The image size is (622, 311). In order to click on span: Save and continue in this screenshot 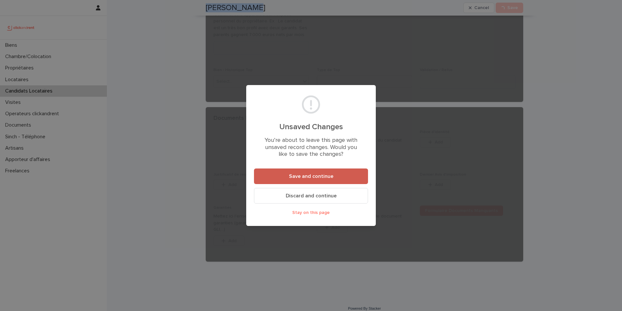, I will do `click(311, 176)`.